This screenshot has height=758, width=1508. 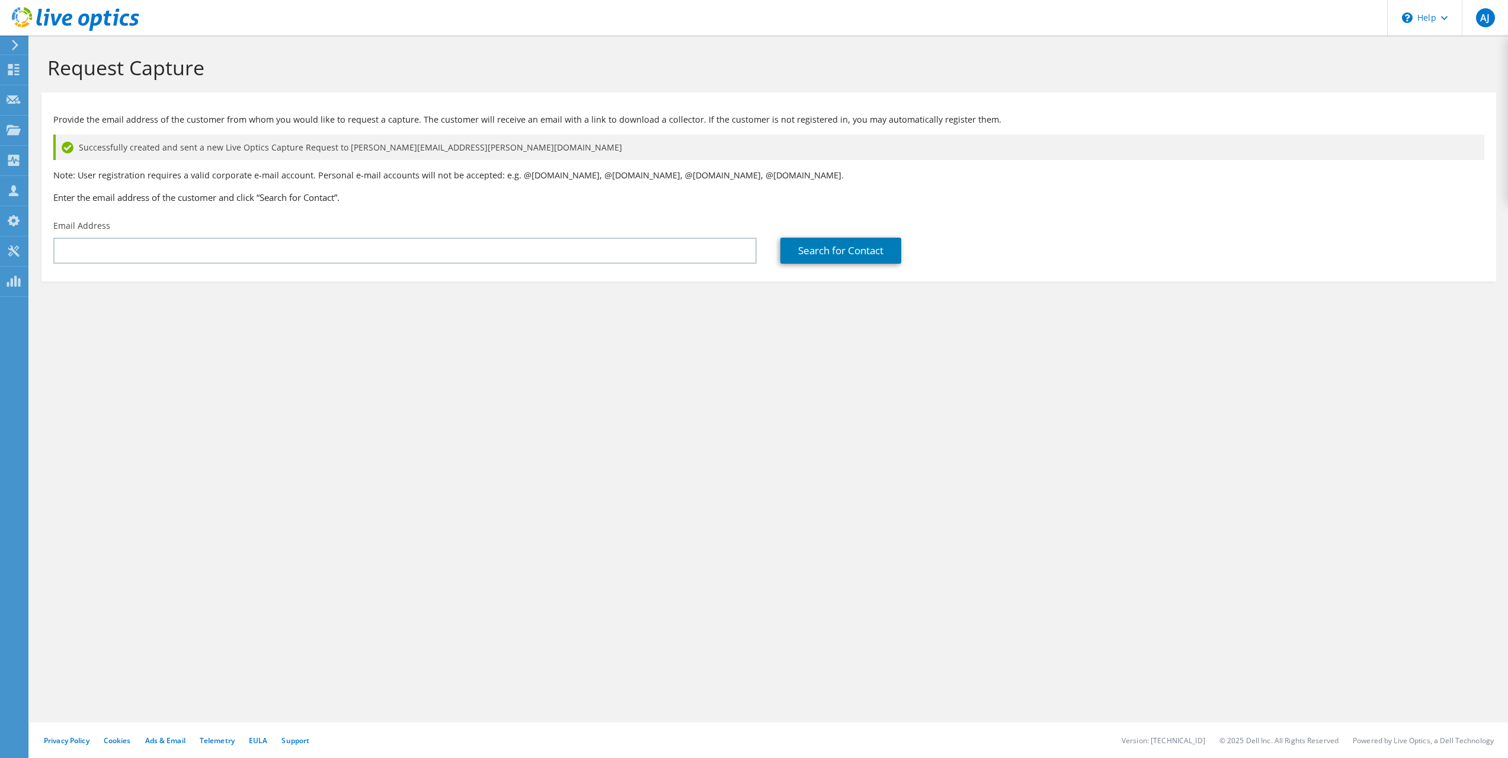 I want to click on a: Telemetry, so click(x=217, y=740).